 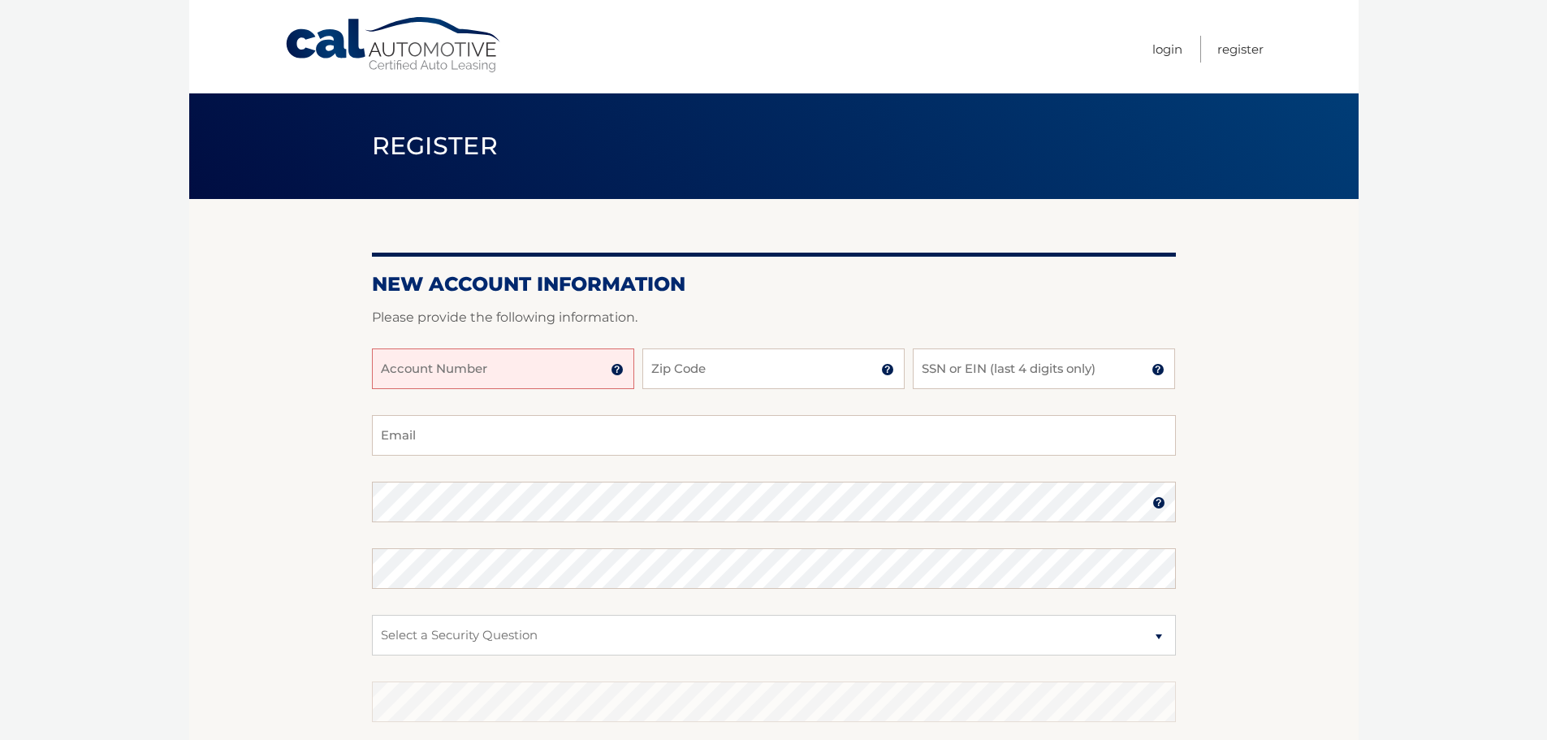 What do you see at coordinates (1044, 369) in the screenshot?
I see `input: SSN or EIN (last 4 digits only)` at bounding box center [1044, 369].